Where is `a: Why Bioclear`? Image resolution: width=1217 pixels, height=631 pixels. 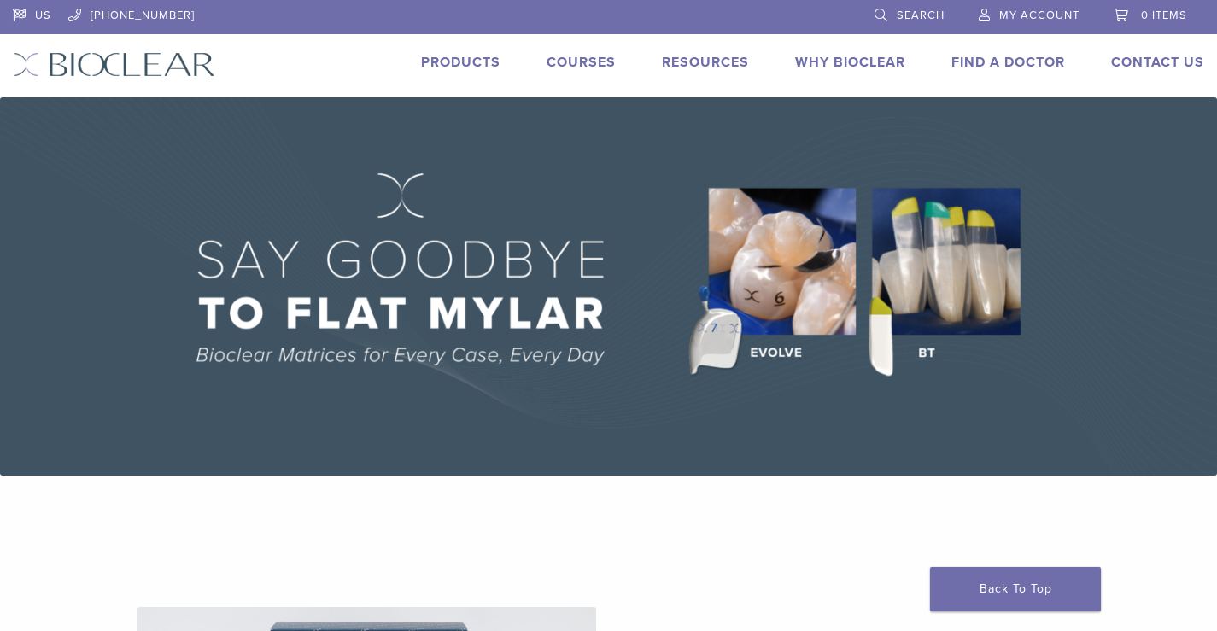
a: Why Bioclear is located at coordinates (850, 62).